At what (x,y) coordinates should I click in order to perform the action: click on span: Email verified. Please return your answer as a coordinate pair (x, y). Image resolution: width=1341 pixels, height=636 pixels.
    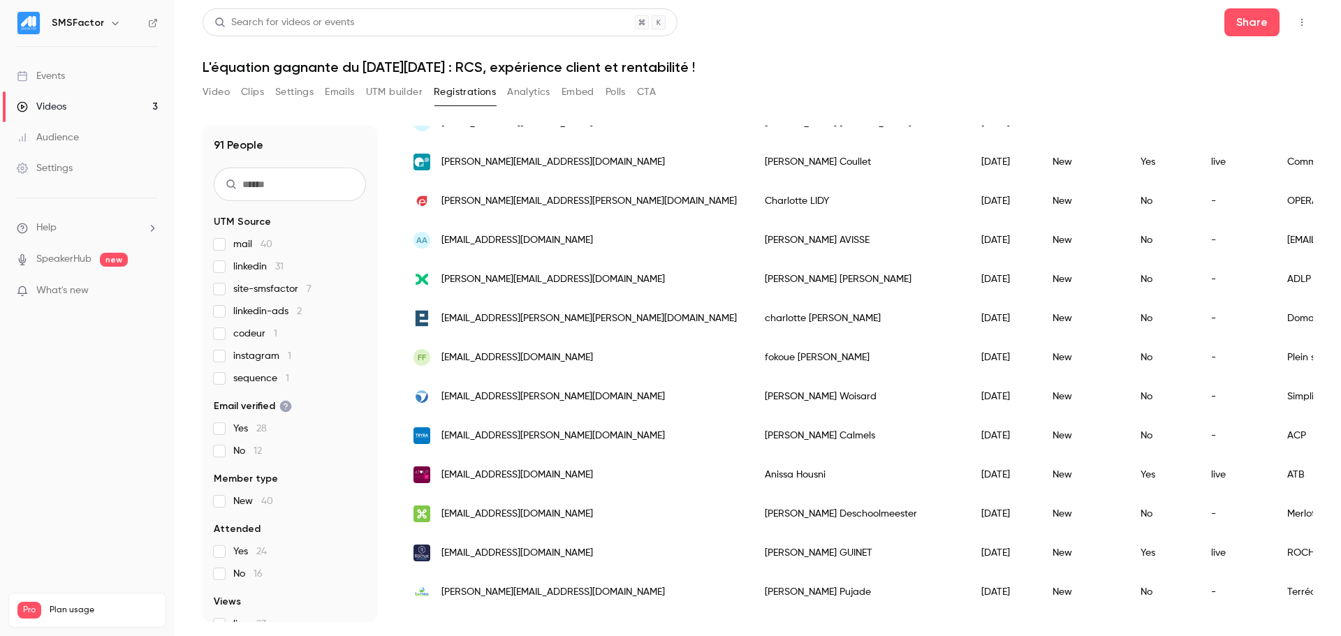
    Looking at the image, I should click on (253, 406).